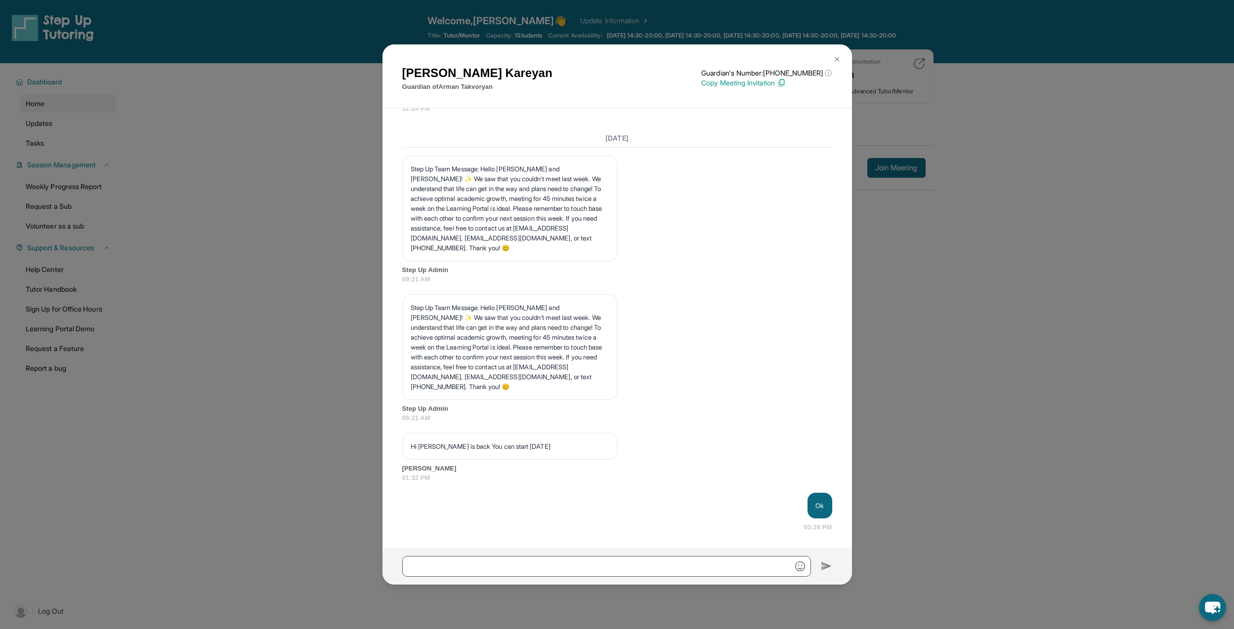  I want to click on span: 03:28 PM, so click(818, 528).